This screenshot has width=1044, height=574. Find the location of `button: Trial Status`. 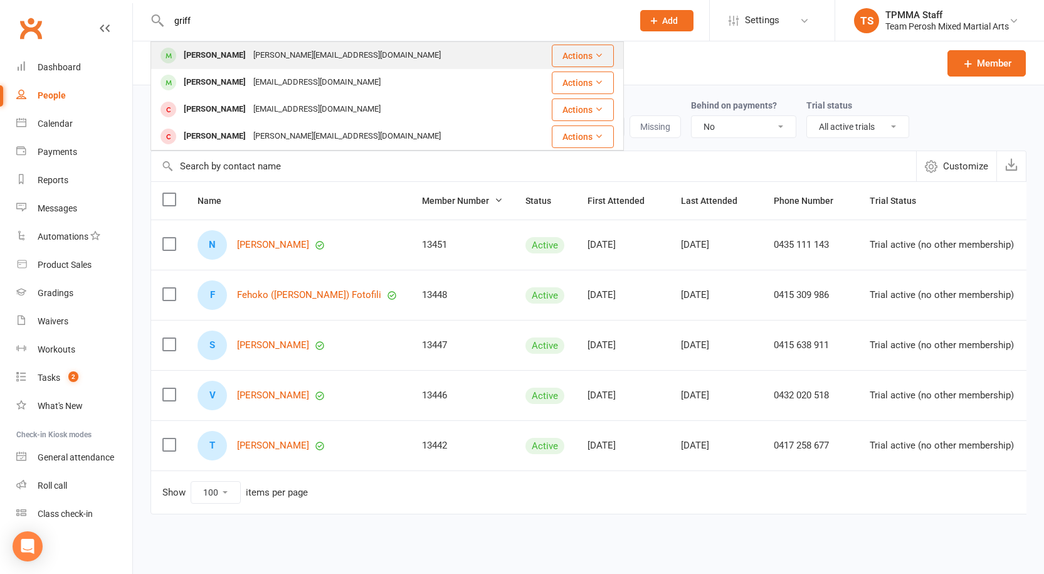

button: Trial Status is located at coordinates (900, 201).